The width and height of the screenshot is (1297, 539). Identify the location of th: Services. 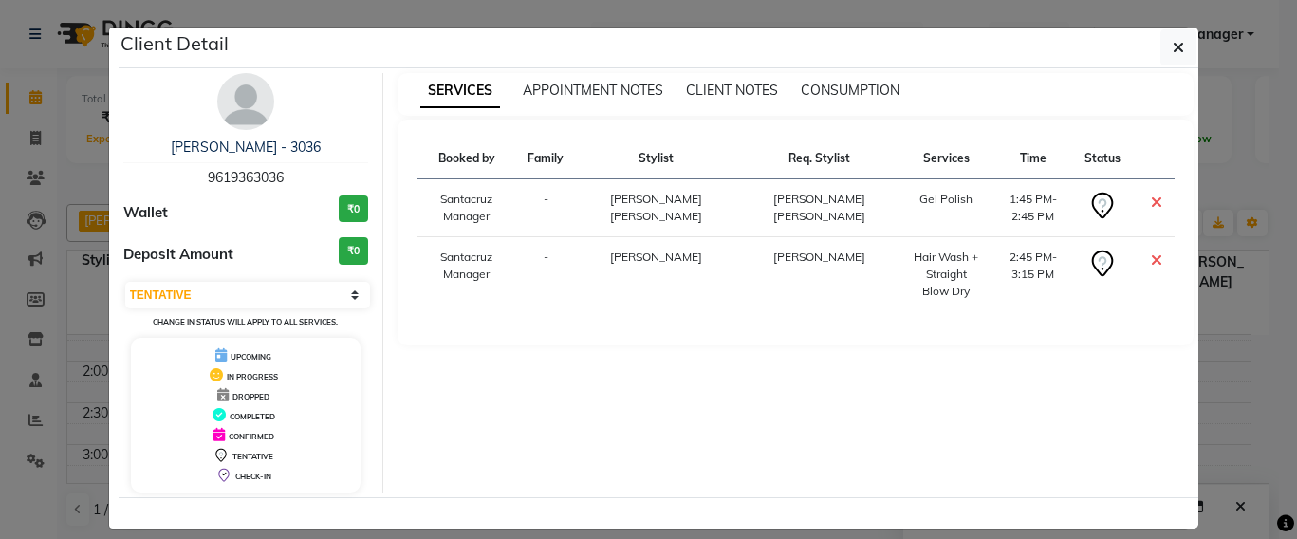
(946, 158).